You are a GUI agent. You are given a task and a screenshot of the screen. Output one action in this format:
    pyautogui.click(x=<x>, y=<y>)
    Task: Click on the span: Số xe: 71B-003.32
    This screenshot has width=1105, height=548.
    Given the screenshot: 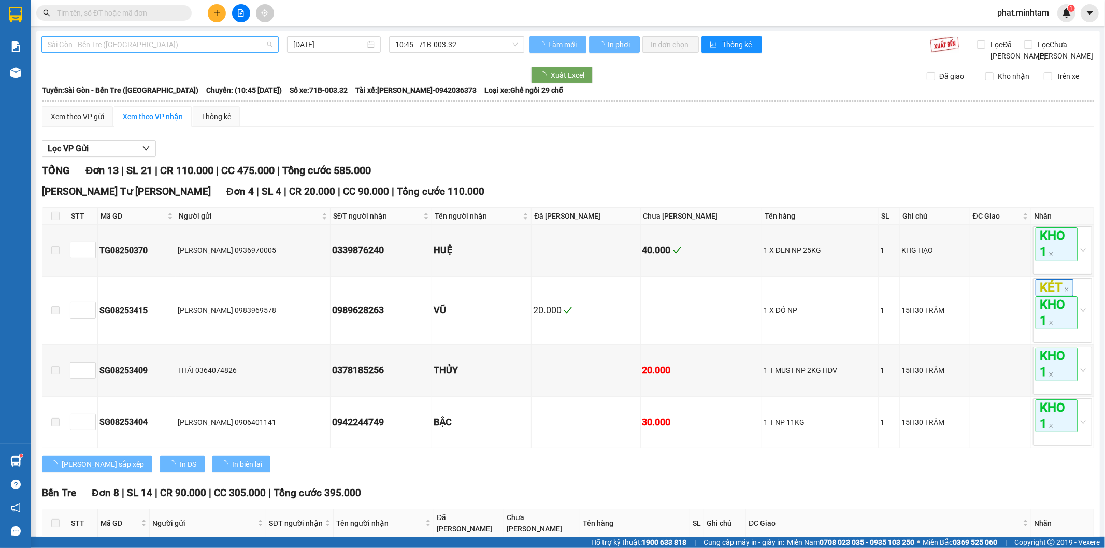 What is the action you would take?
    pyautogui.click(x=319, y=90)
    